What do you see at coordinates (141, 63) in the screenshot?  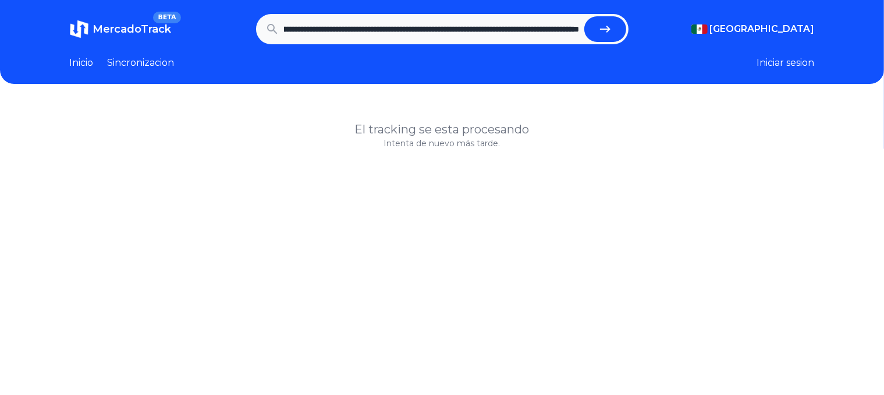 I see `a: Sincronizacion` at bounding box center [141, 63].